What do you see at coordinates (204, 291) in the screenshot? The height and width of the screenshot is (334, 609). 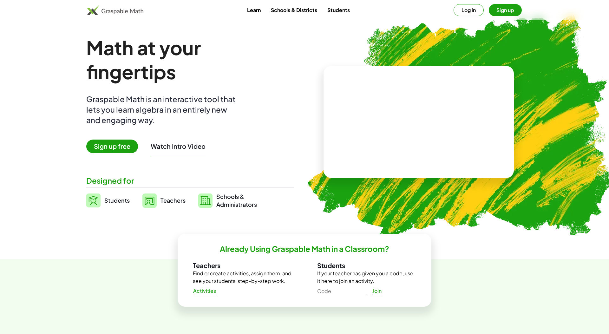 I see `a: Activities` at bounding box center [204, 291].